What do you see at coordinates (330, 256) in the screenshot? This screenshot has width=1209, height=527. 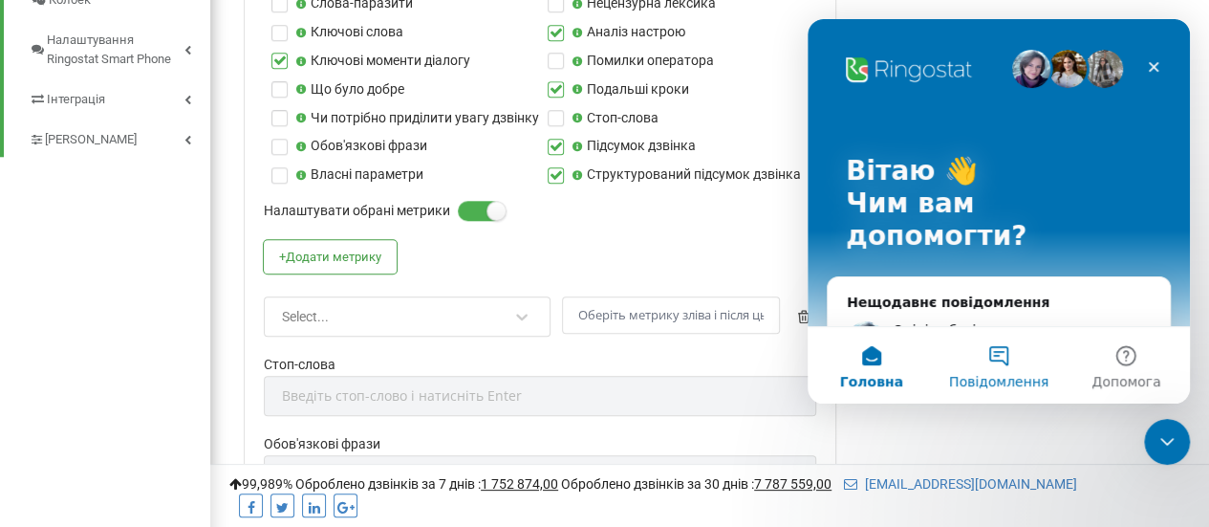 I see `button: +Додати метрику` at bounding box center [330, 256].